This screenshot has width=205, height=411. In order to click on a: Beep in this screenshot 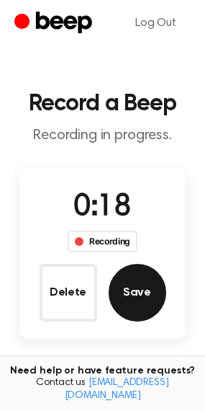, I will do `click(55, 23)`.